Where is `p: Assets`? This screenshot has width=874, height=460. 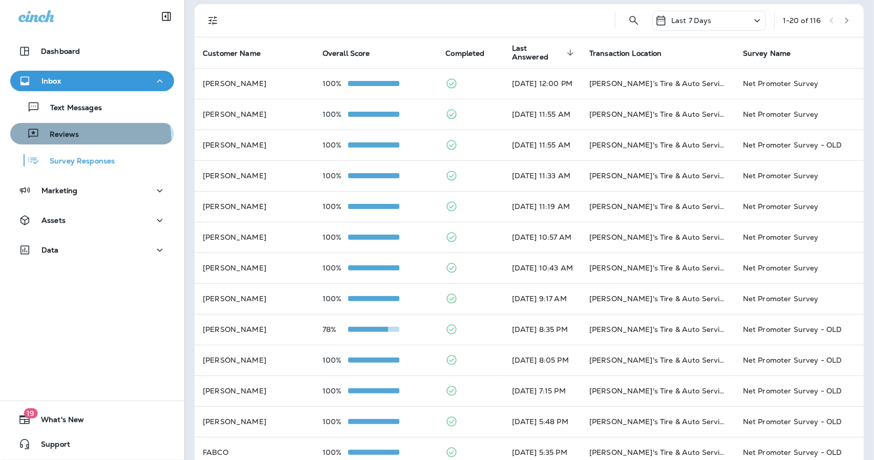
p: Assets is located at coordinates (53, 220).